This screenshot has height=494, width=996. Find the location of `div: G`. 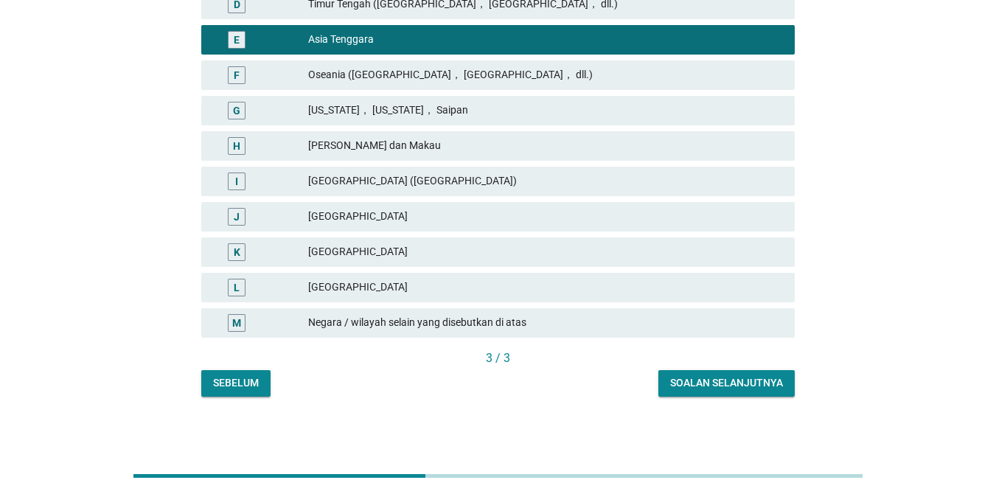

div: G is located at coordinates (237, 110).